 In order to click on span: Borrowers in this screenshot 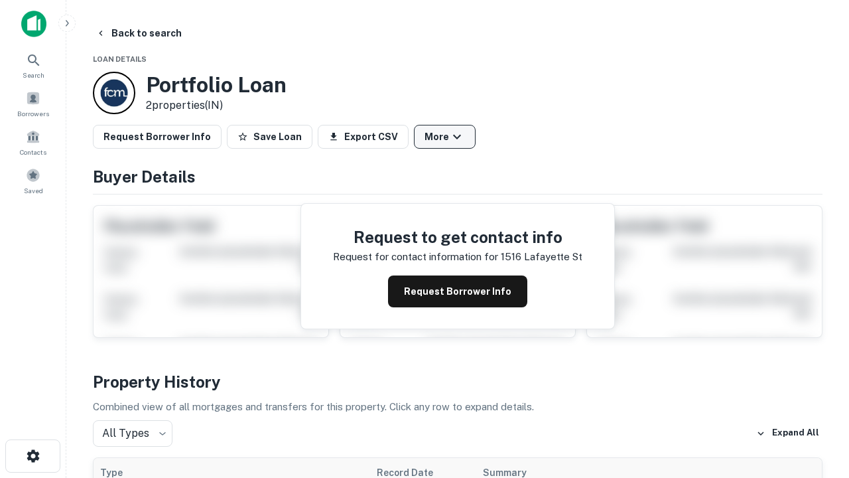, I will do `click(33, 113)`.